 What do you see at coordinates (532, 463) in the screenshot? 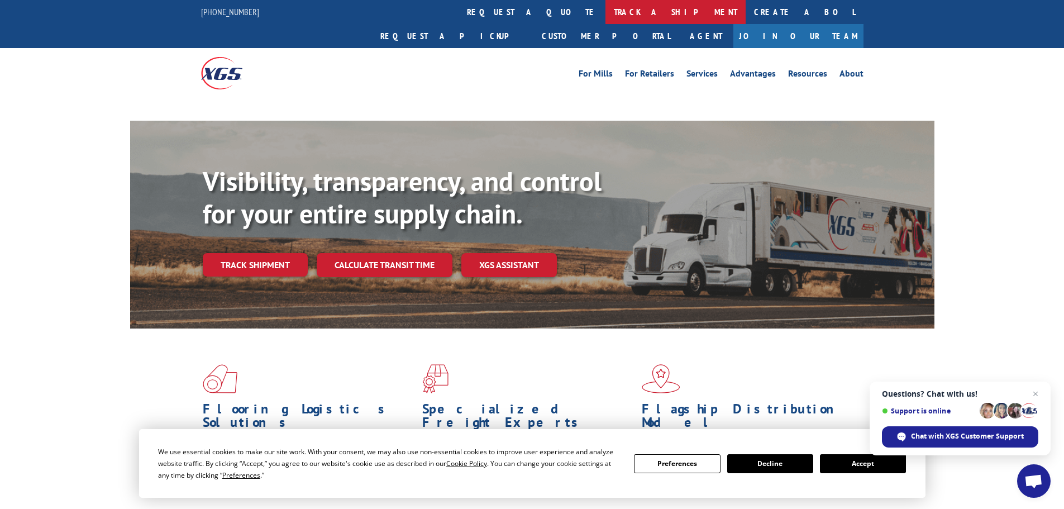
I see `div: Cookie Consent Prompt` at bounding box center [532, 463].